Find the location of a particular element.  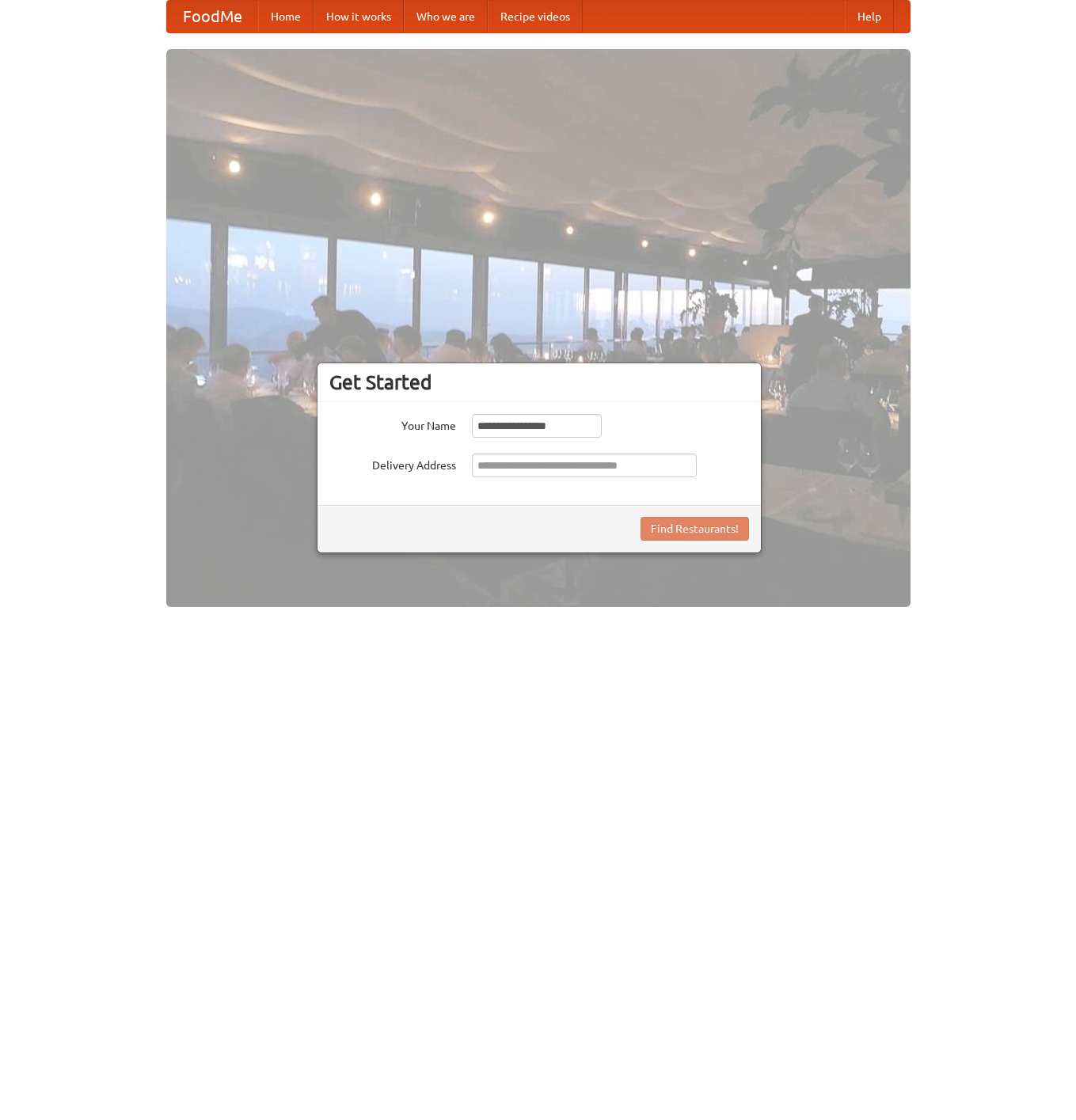

a: Home is located at coordinates (286, 16).